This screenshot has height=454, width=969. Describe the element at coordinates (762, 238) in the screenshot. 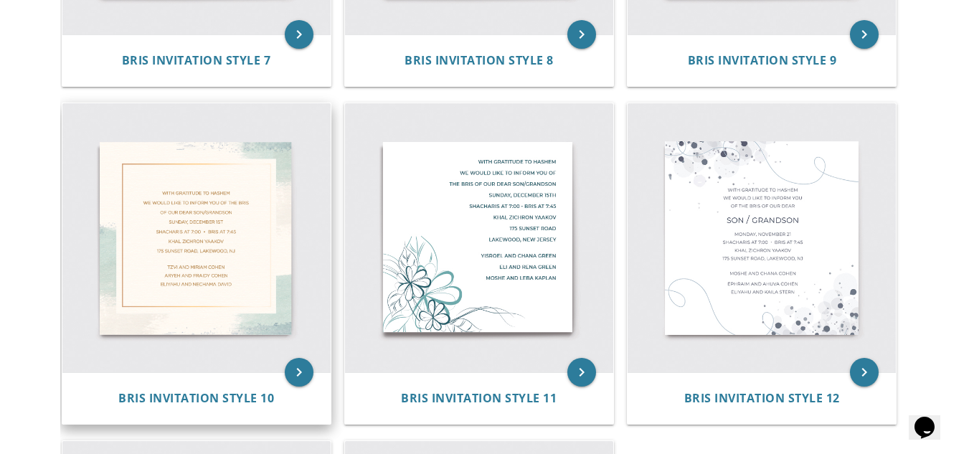

I see `img: Bris Invitation Style 12` at that location.